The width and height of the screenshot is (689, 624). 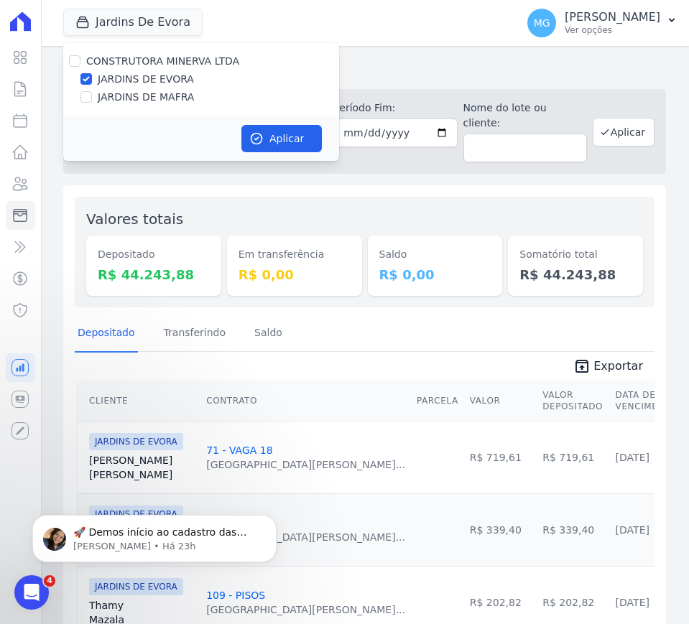 I want to click on label: JARDINS DE EVORA, so click(x=146, y=79).